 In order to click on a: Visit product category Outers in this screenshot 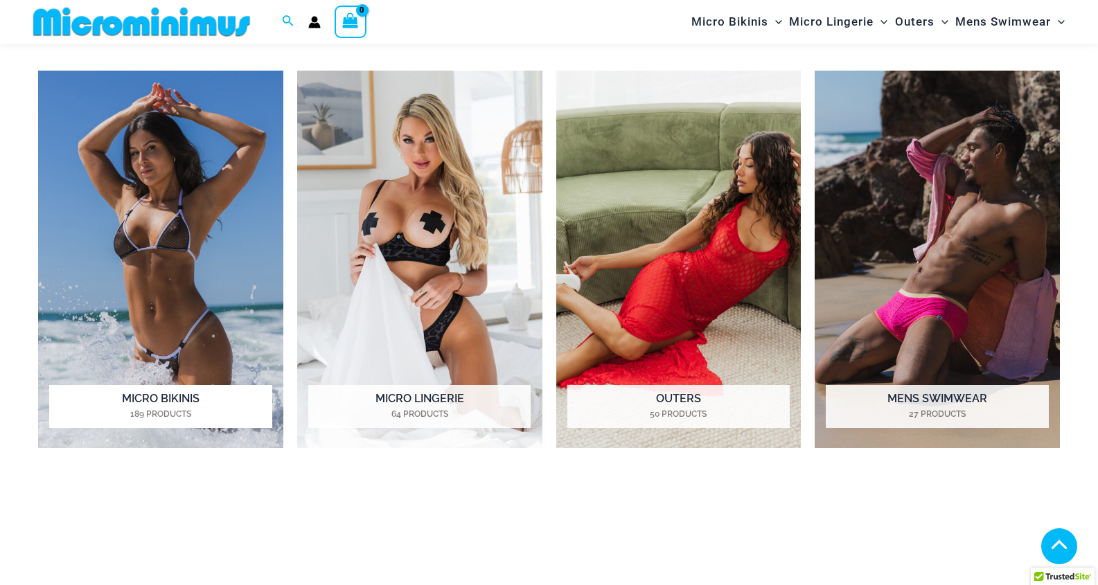, I will do `click(679, 259)`.